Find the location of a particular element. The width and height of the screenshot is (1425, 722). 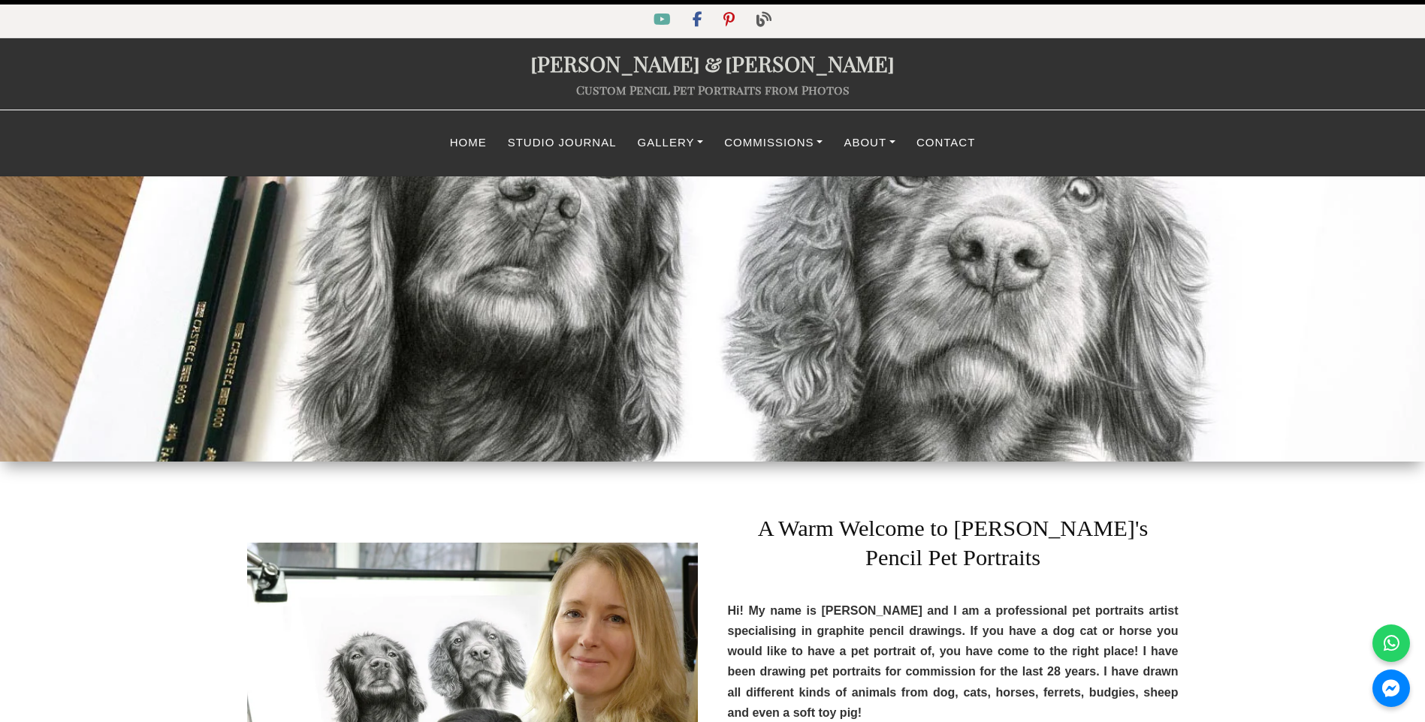

a: Home is located at coordinates (468, 143).